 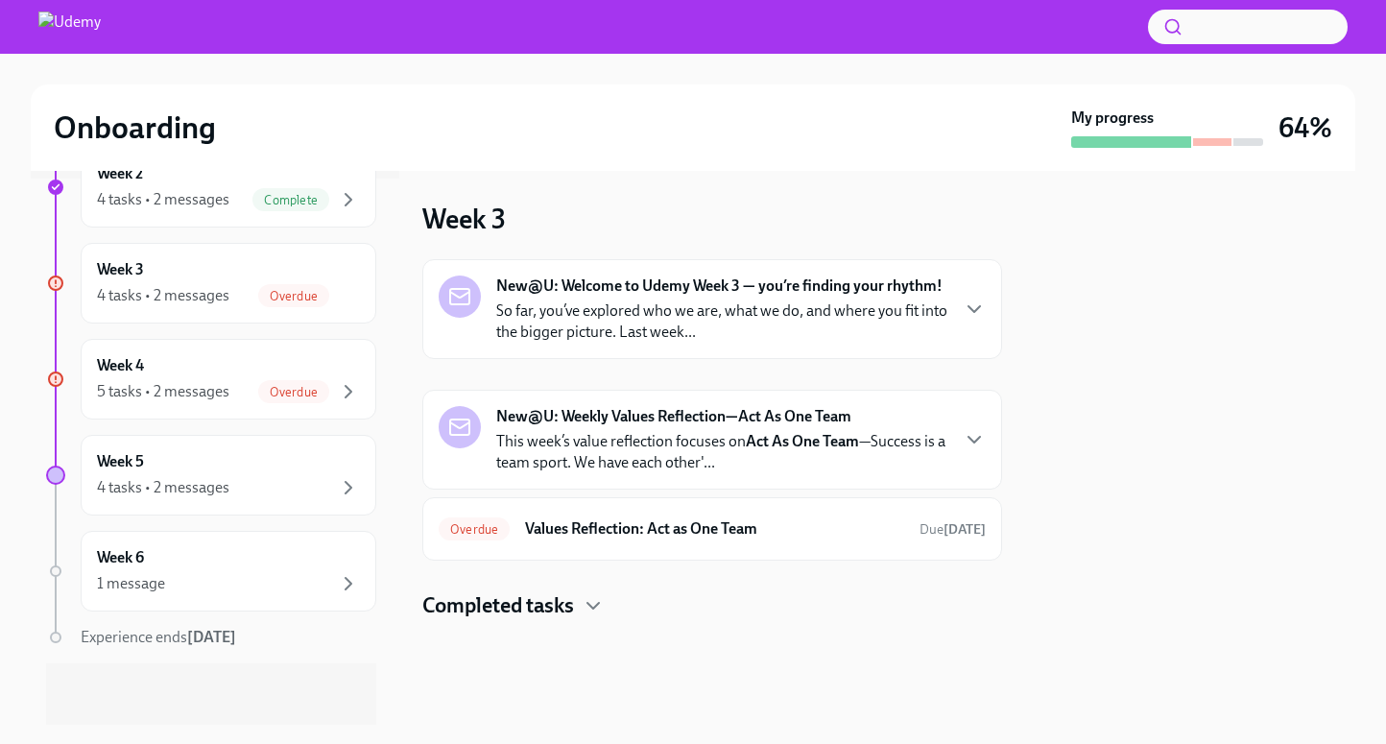 What do you see at coordinates (120, 366) in the screenshot?
I see `h6: Week 4` at bounding box center [120, 366].